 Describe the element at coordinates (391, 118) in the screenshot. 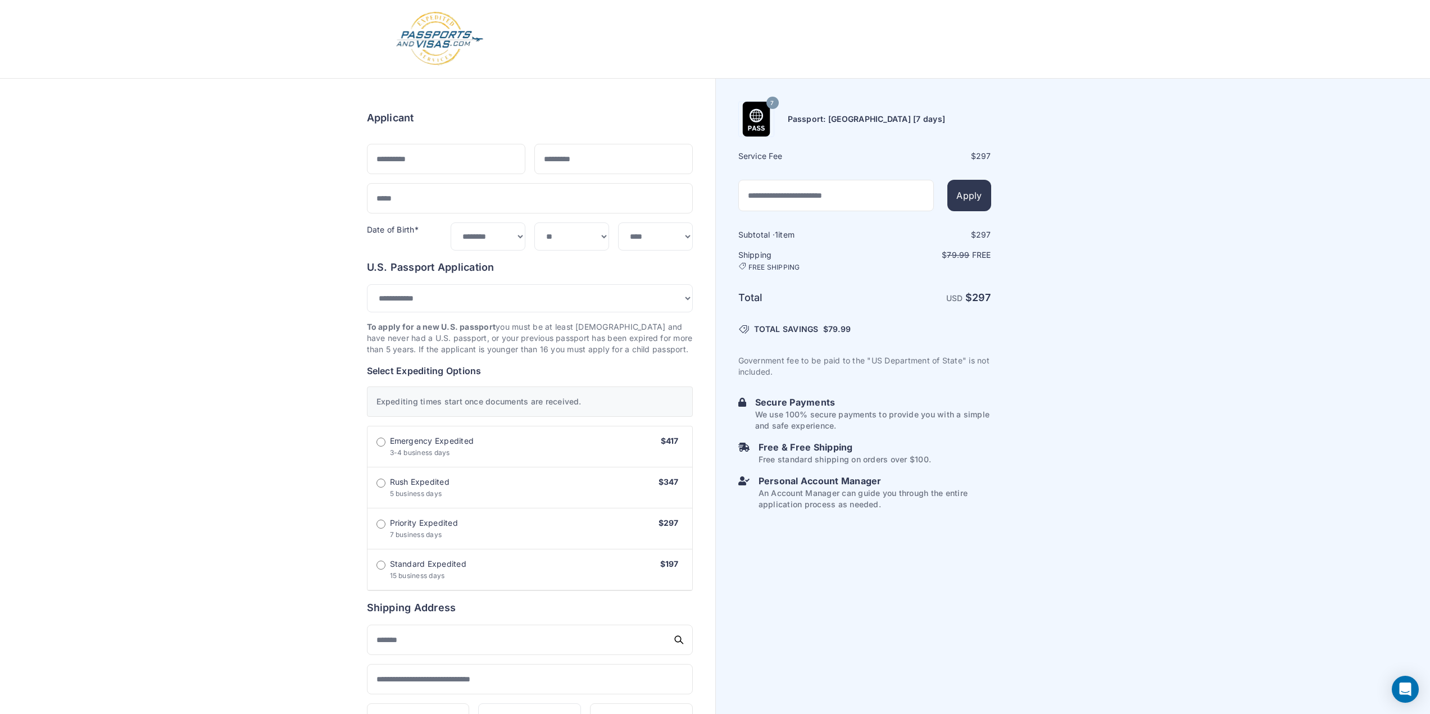

I see `h6: Applicant` at that location.